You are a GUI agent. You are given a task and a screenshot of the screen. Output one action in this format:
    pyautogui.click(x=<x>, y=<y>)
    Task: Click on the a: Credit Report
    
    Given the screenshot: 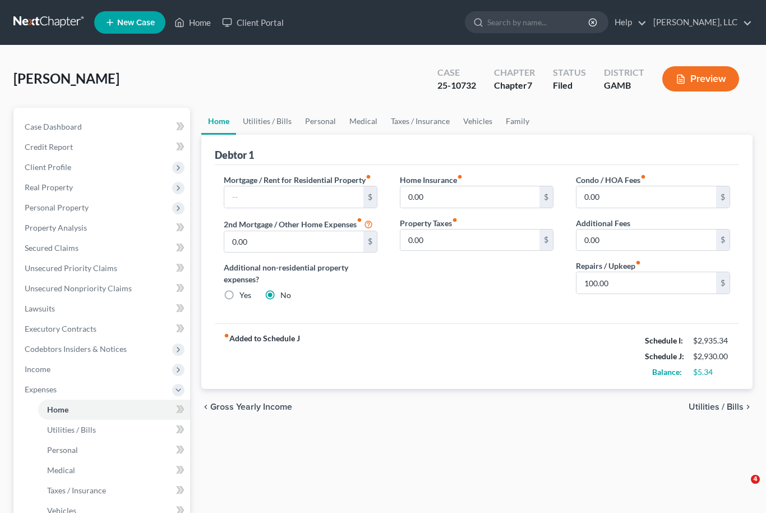 What is the action you would take?
    pyautogui.click(x=103, y=147)
    